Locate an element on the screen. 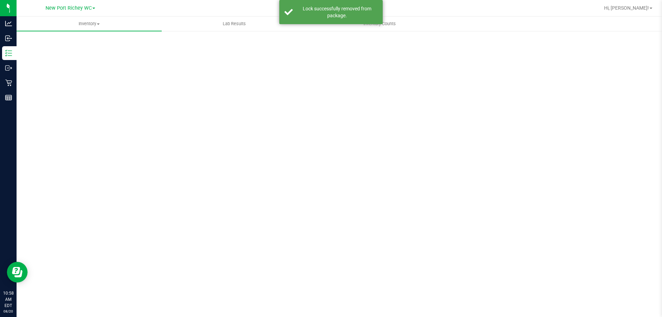 The image size is (662, 317). p: 08/20 is located at coordinates (8, 311).